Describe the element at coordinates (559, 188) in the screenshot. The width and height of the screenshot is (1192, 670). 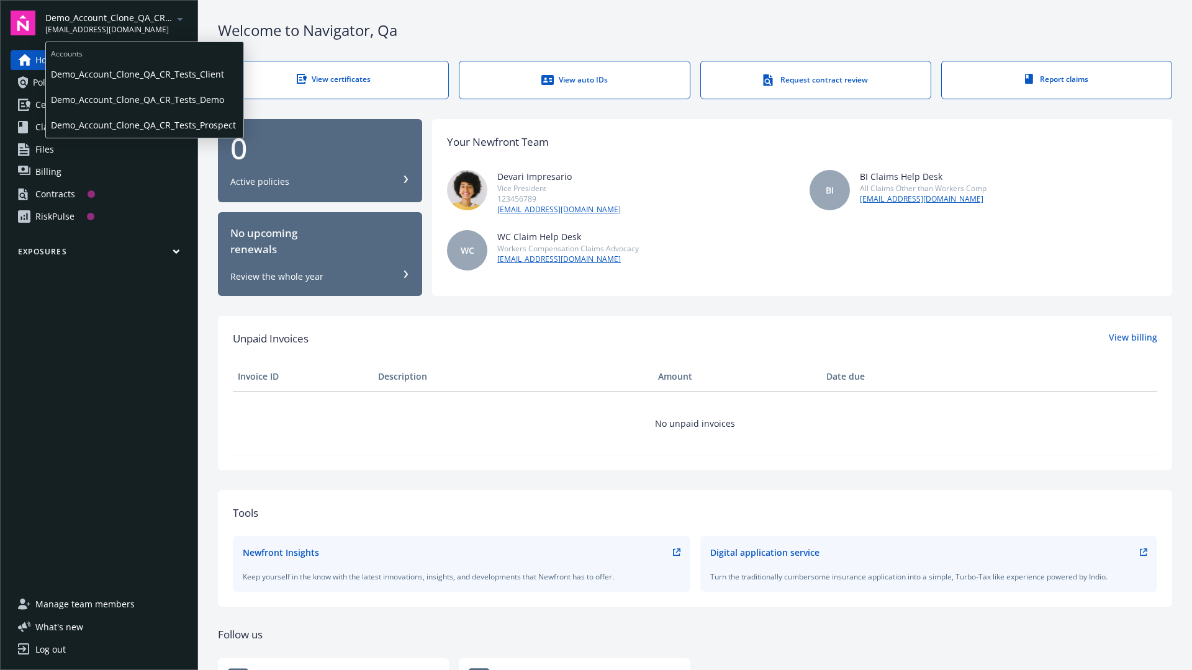
I see `div: Vice President` at that location.